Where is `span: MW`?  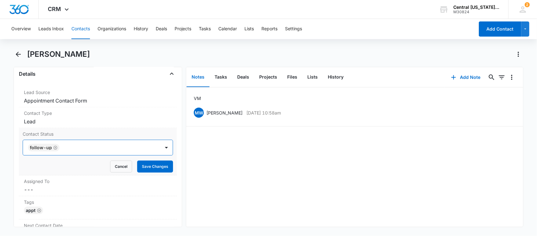 span: MW is located at coordinates (199, 112).